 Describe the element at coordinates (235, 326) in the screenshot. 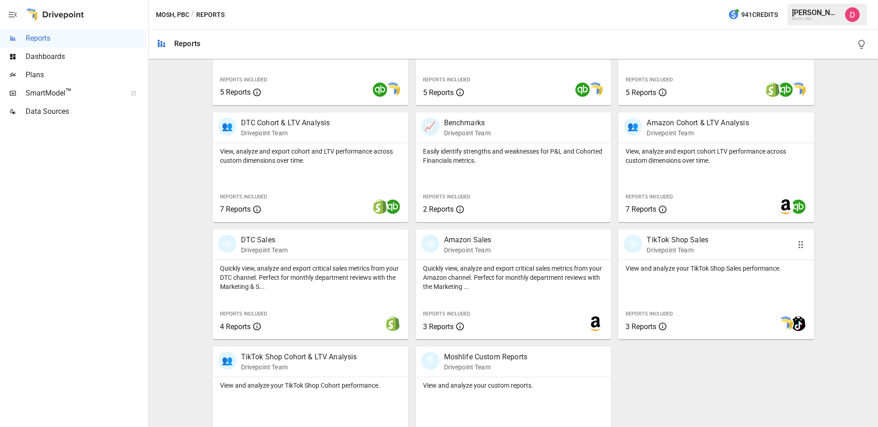

I see `span: 4 Reports` at that location.